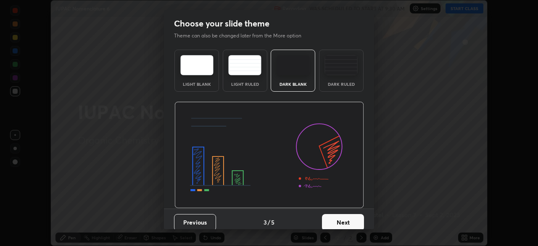  I want to click on p: Theme can also be changed later from the More option, so click(242, 36).